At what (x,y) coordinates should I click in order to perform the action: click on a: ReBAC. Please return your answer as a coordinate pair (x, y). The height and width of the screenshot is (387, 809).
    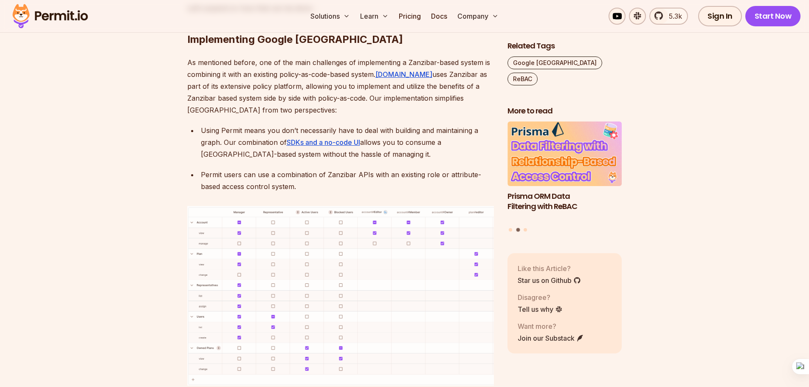
    Looking at the image, I should click on (523, 79).